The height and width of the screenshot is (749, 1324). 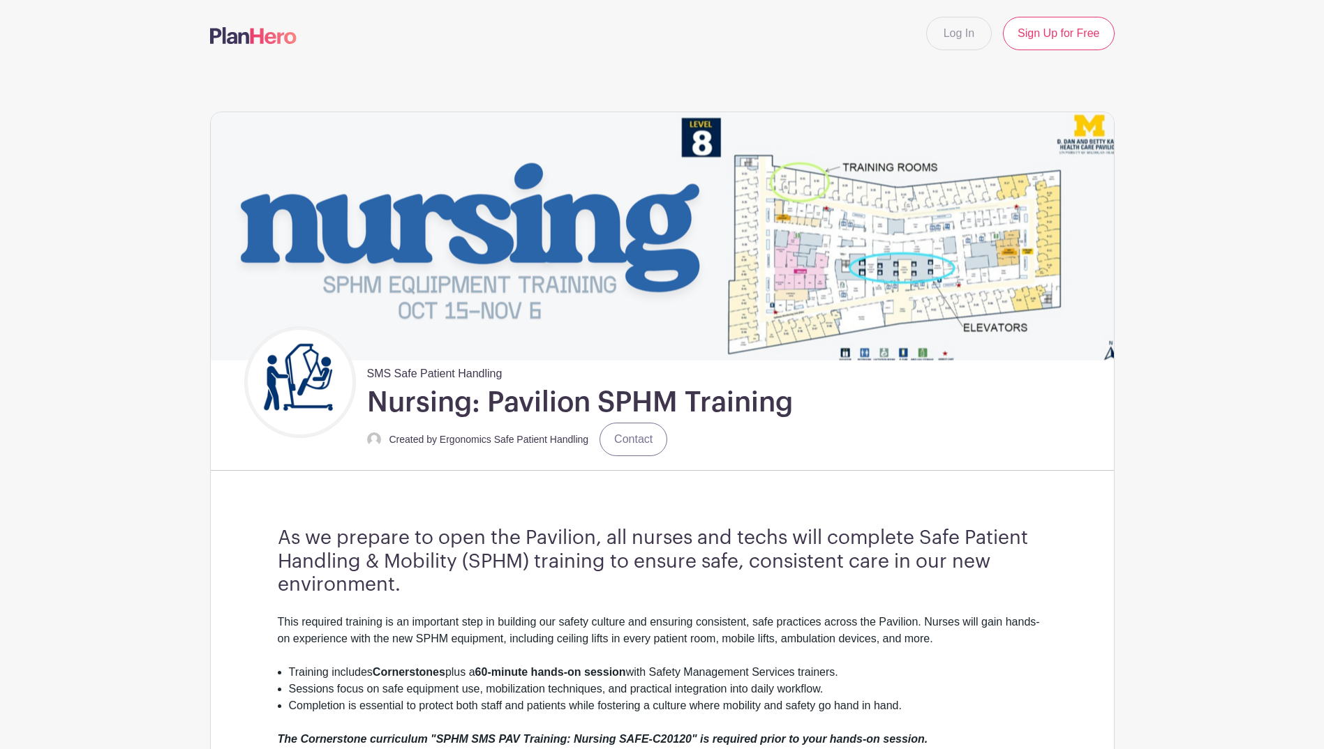 What do you see at coordinates (374, 440) in the screenshot?
I see `img: default-ce2991bfa6775e67f084385cd625a349d9dcbb7a52a09fb2fda1e96e2d18dcdb.png` at bounding box center [374, 440].